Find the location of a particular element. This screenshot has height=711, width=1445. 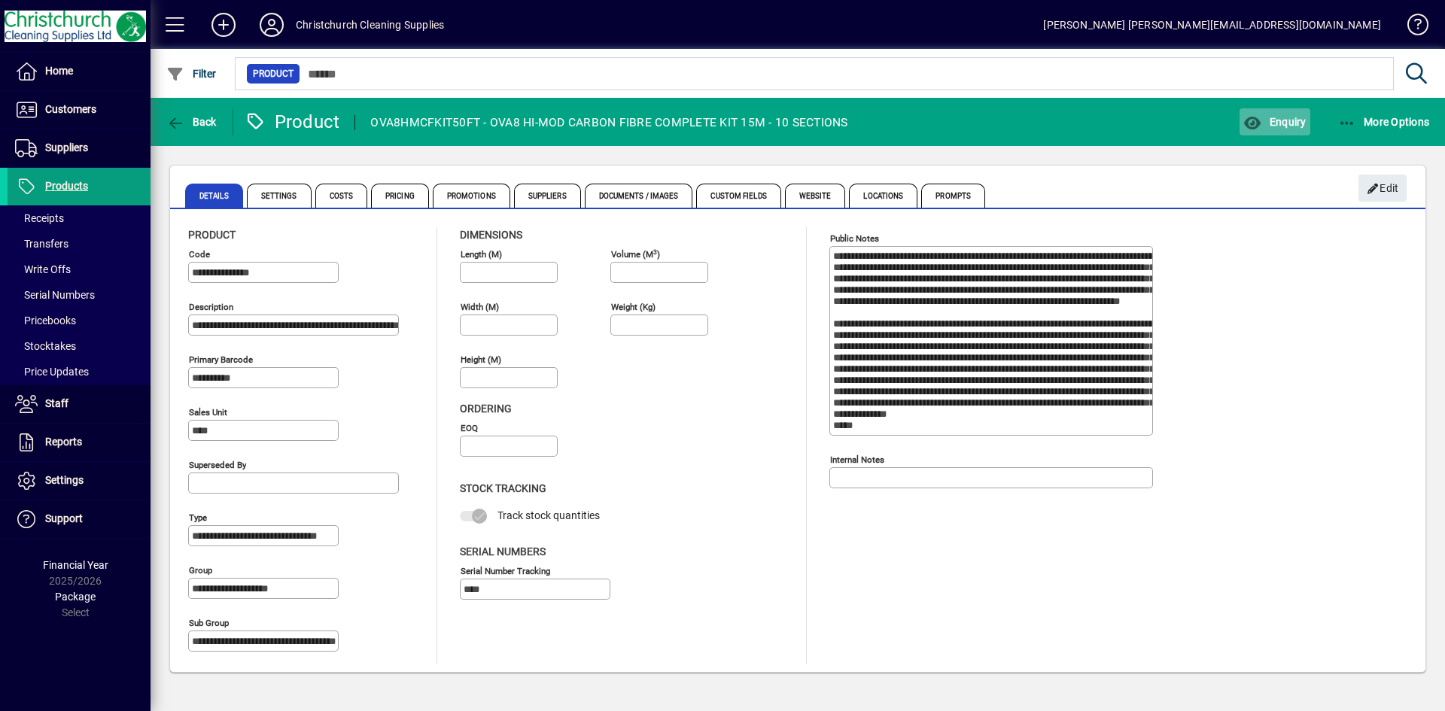

span: Edit is located at coordinates (1382, 188).